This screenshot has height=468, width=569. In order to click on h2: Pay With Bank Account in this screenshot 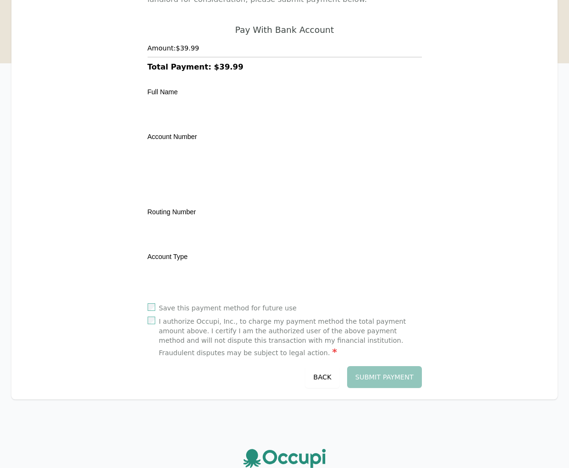, I will do `click(285, 30)`.